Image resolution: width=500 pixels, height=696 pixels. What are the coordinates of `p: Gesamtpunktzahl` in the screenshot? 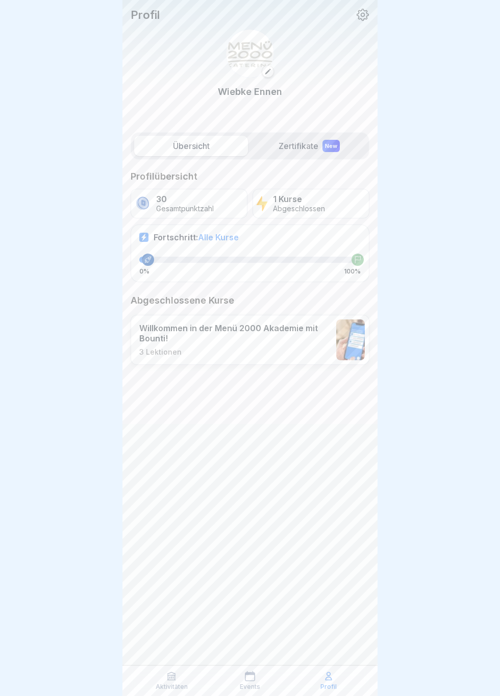 It's located at (185, 209).